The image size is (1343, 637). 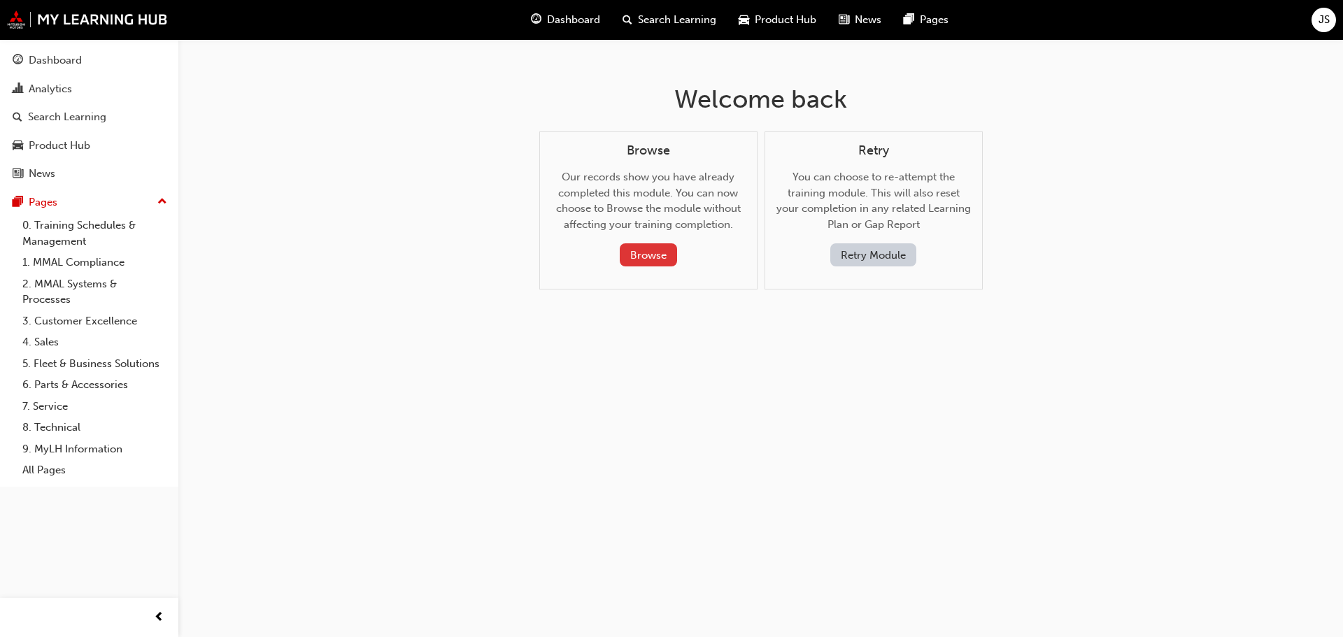 What do you see at coordinates (94, 262) in the screenshot?
I see `a: 1. MMAL Compliance` at bounding box center [94, 262].